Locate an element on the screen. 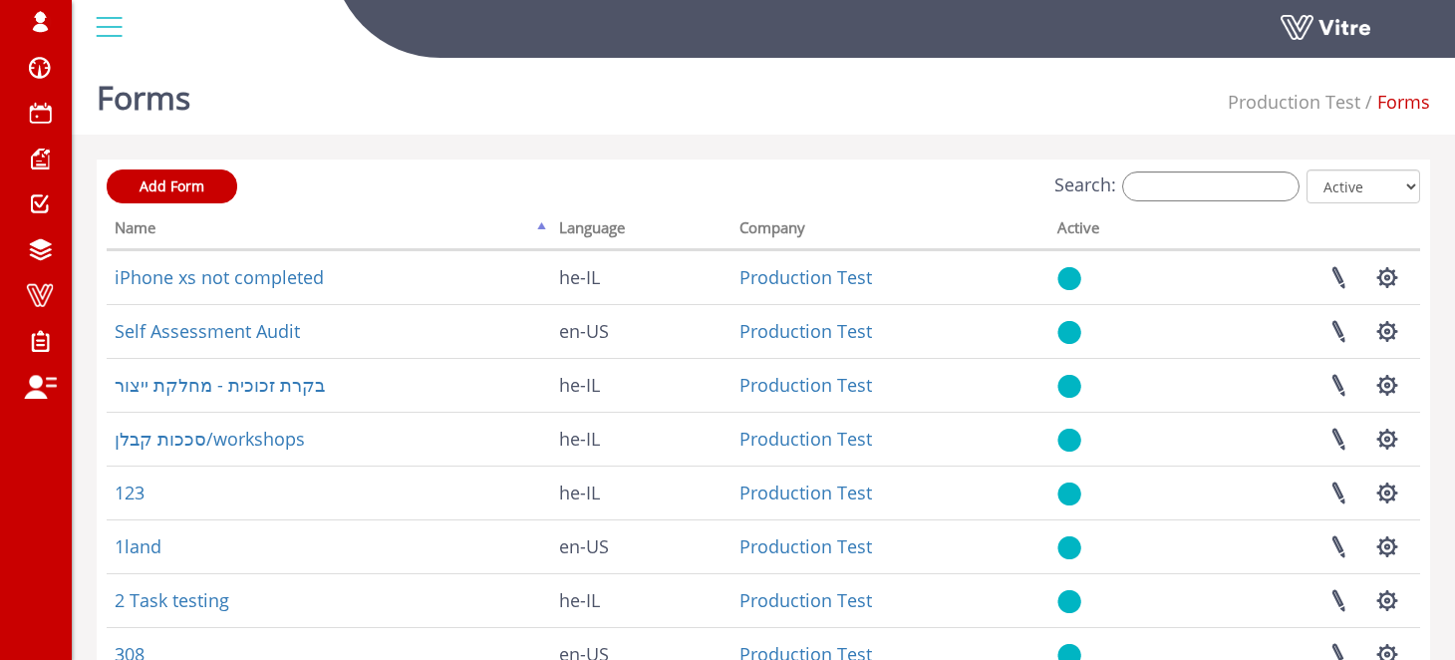 The width and height of the screenshot is (1455, 660). th: Active is located at coordinates (1111, 231).